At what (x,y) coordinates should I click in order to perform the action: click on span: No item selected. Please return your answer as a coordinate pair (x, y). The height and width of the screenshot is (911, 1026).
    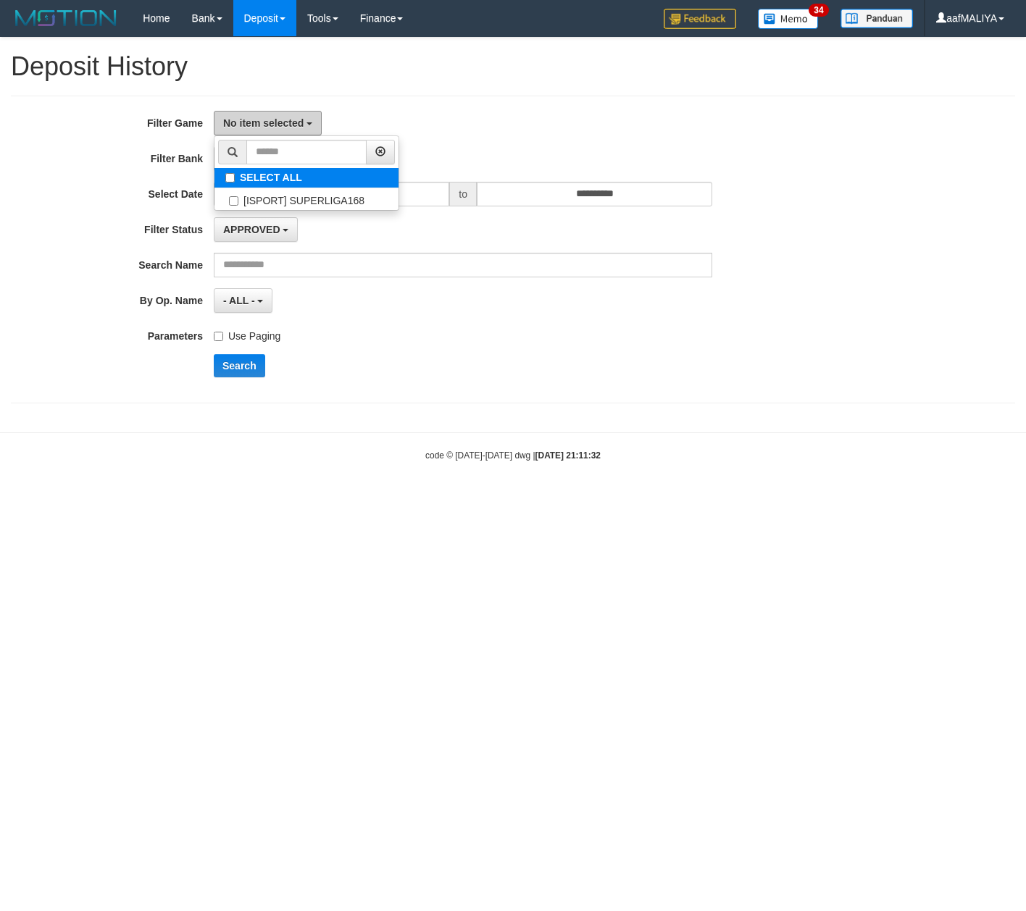
    Looking at the image, I should click on (263, 123).